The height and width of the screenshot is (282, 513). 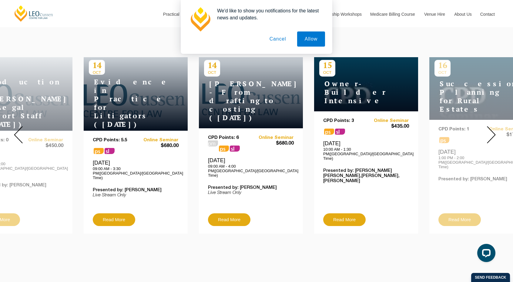 I want to click on span: $435.00, so click(x=388, y=127).